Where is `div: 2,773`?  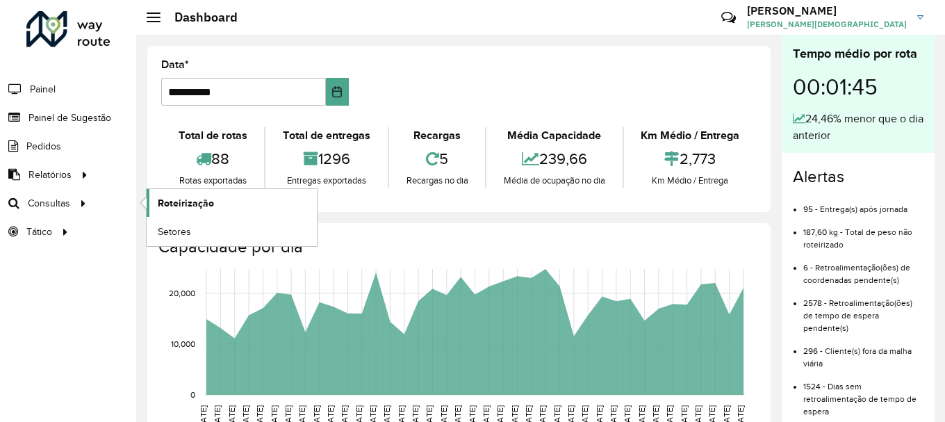
div: 2,773 is located at coordinates (690, 158).